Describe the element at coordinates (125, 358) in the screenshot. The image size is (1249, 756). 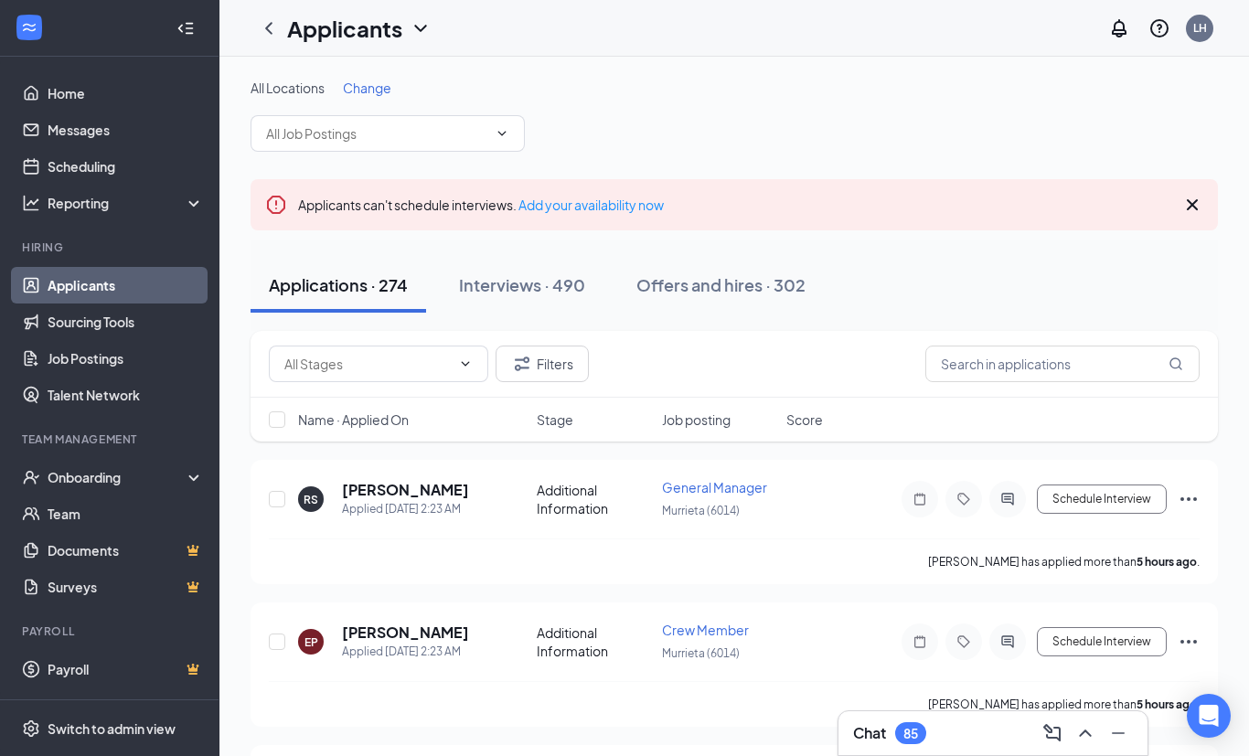
I see `a: Job Postings` at that location.